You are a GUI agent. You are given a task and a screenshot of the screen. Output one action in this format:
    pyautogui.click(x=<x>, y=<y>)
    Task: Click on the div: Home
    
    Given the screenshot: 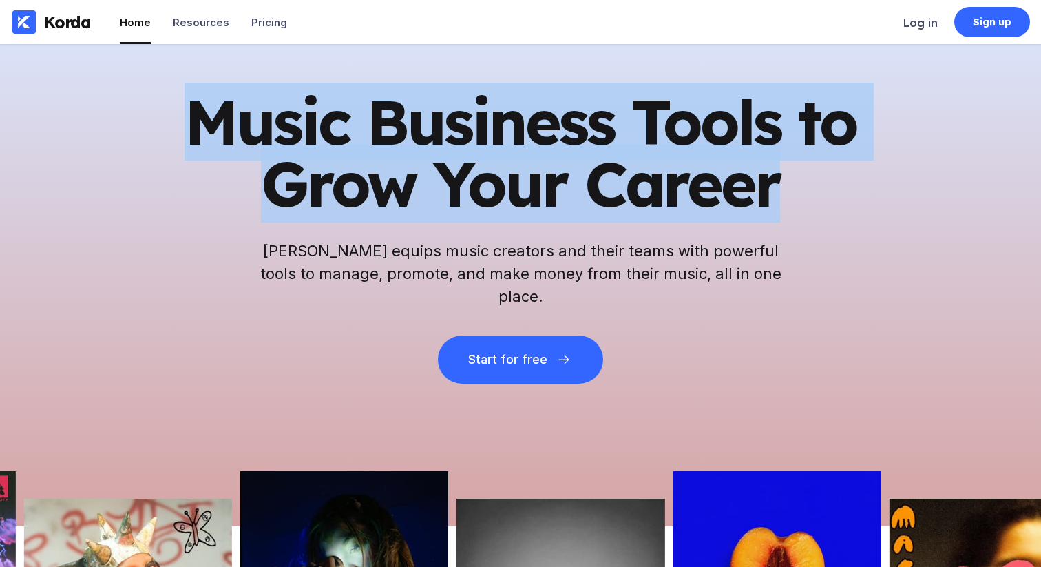 What is the action you would take?
    pyautogui.click(x=135, y=22)
    